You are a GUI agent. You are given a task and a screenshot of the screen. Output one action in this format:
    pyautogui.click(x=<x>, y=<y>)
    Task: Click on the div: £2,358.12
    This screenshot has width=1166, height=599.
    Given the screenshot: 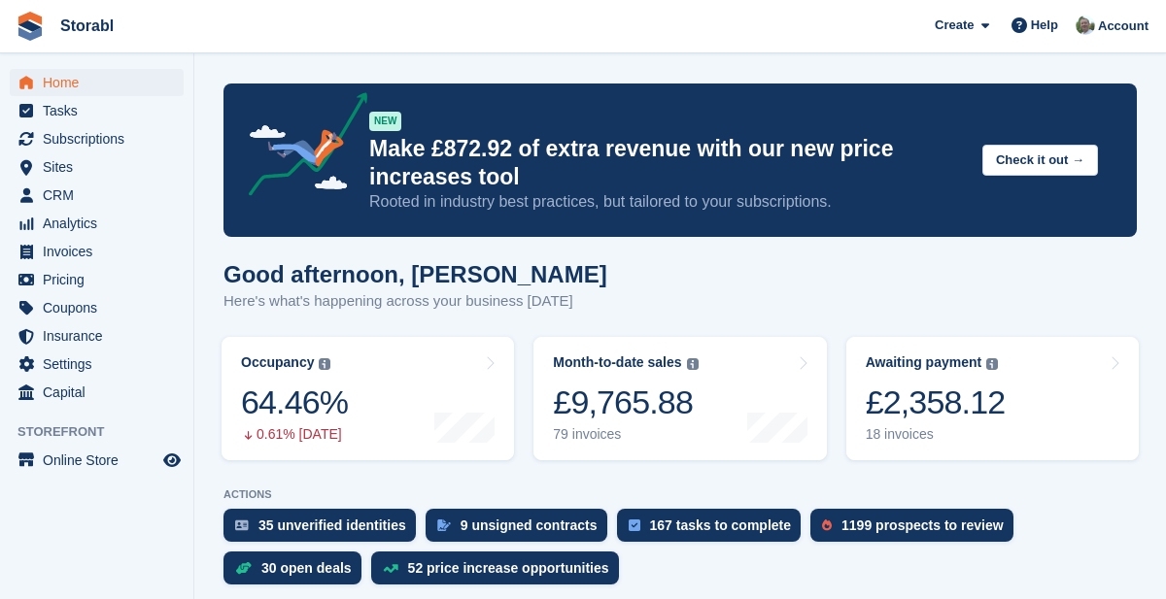 What is the action you would take?
    pyautogui.click(x=935, y=402)
    